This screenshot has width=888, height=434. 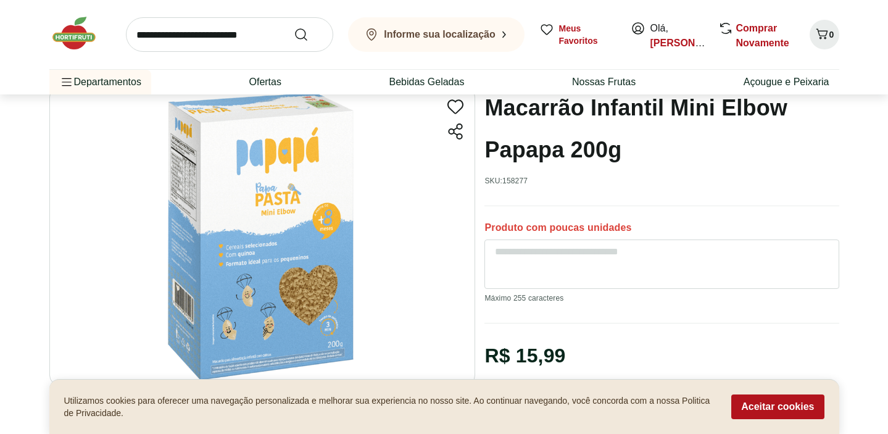 What do you see at coordinates (824, 35) in the screenshot?
I see `button: Carrinho` at bounding box center [824, 35].